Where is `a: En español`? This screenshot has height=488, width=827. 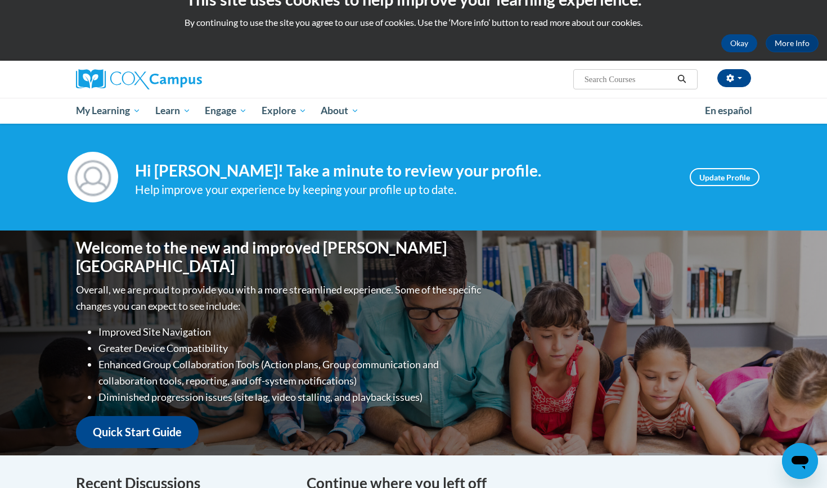 a: En español is located at coordinates (729, 111).